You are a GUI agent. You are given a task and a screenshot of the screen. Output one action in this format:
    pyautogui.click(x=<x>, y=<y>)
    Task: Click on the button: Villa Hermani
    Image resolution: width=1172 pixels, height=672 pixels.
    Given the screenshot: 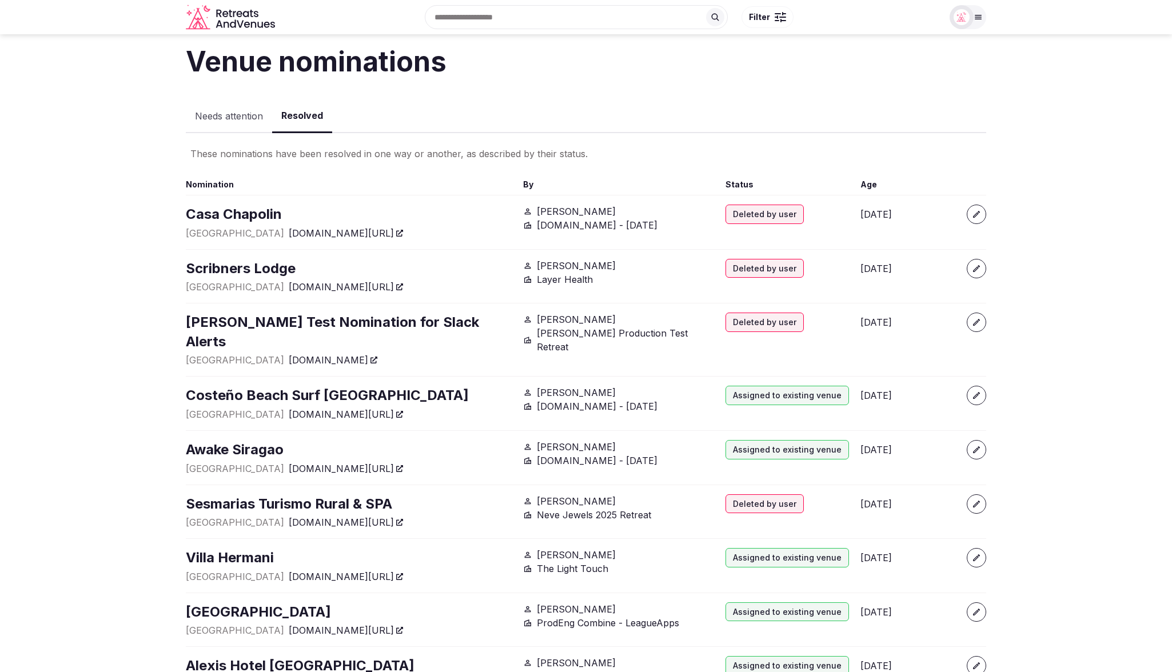 What is the action you would take?
    pyautogui.click(x=230, y=558)
    